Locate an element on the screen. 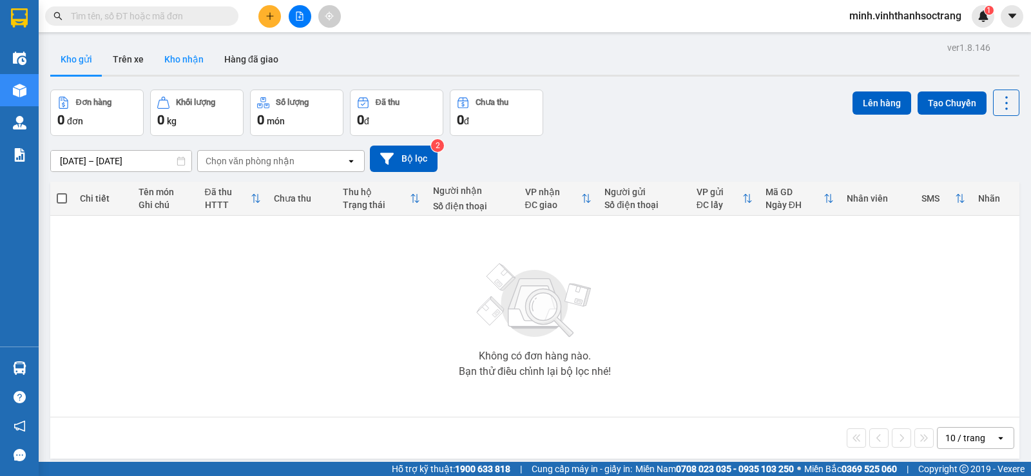 The width and height of the screenshot is (1031, 476). img: logo-vxr is located at coordinates (19, 18).